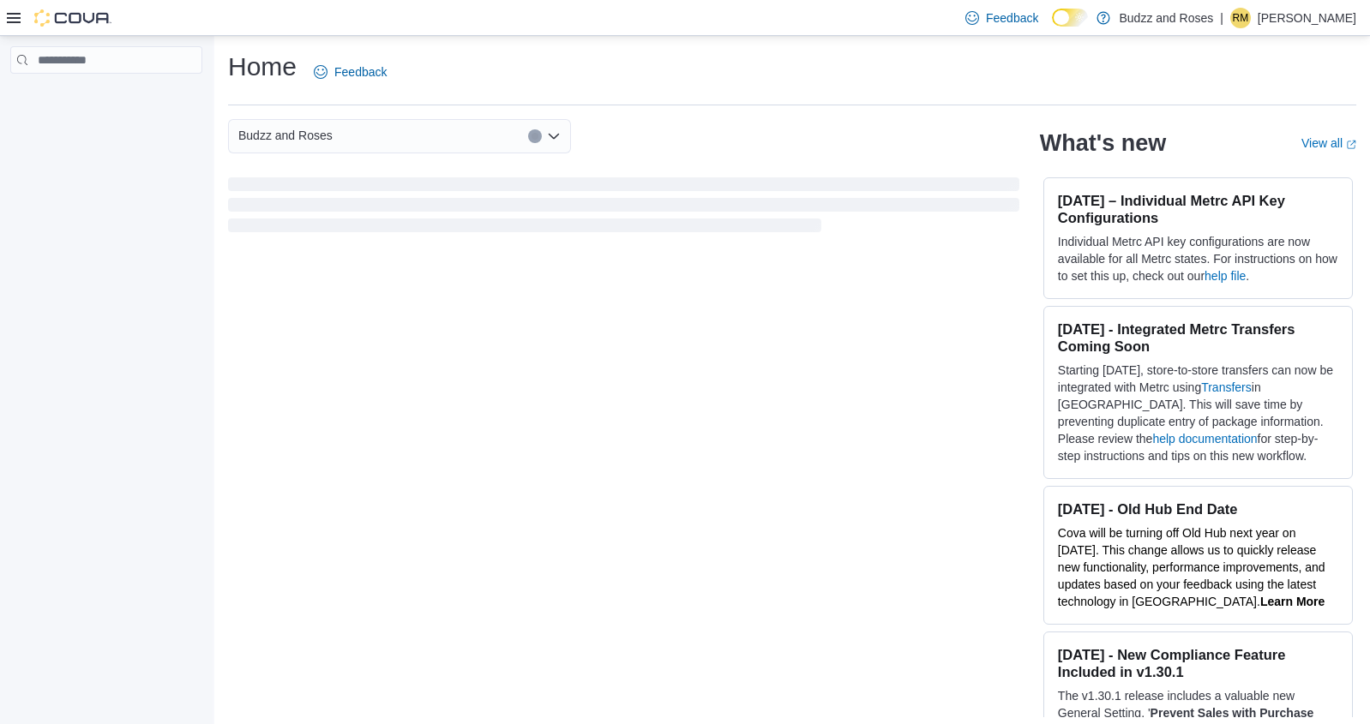 This screenshot has width=1370, height=724. Describe the element at coordinates (262, 67) in the screenshot. I see `h1: Home` at that location.